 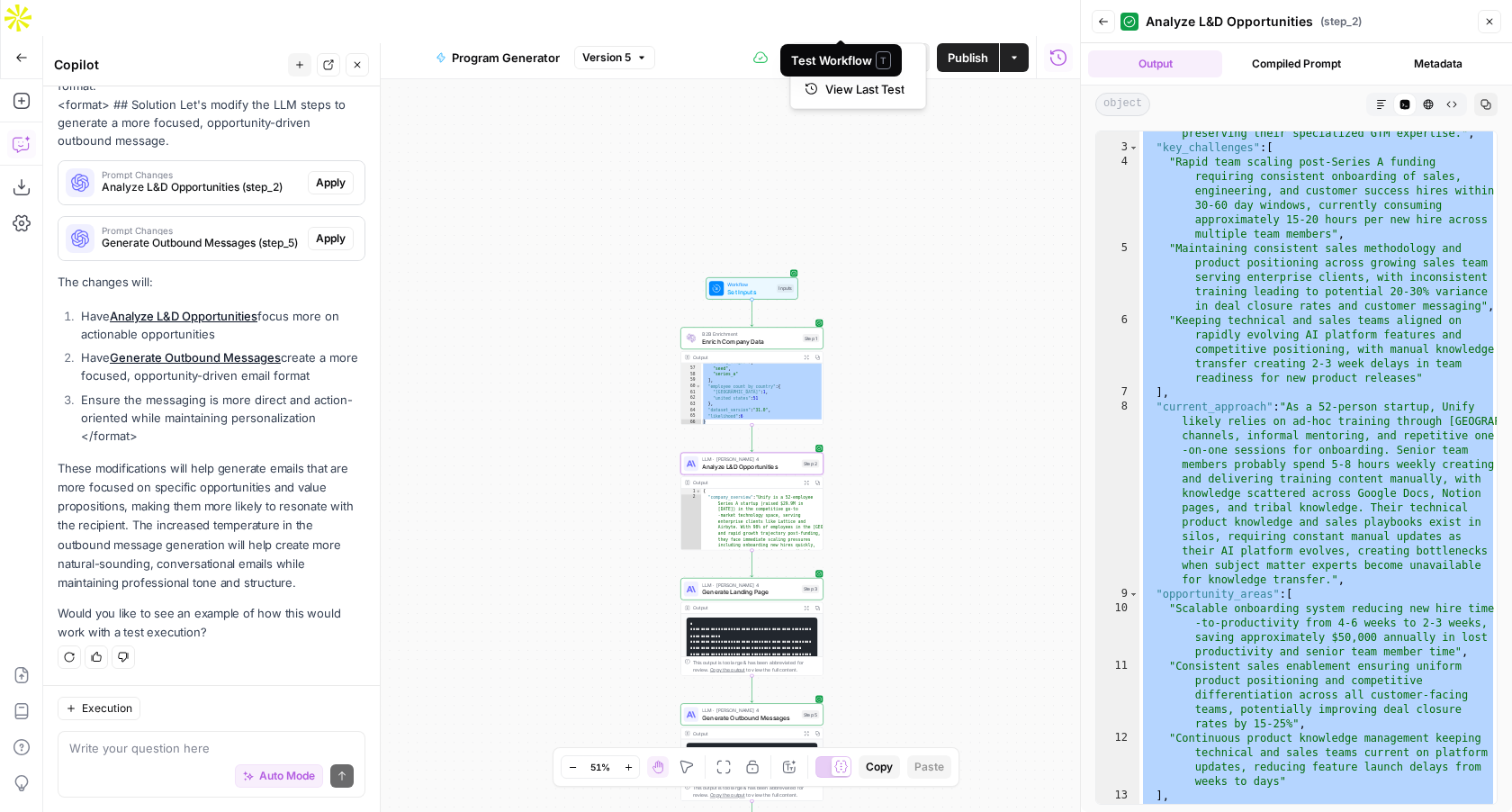 What do you see at coordinates (692, 545) in the screenshot?
I see `div: 2` at bounding box center [692, 545].